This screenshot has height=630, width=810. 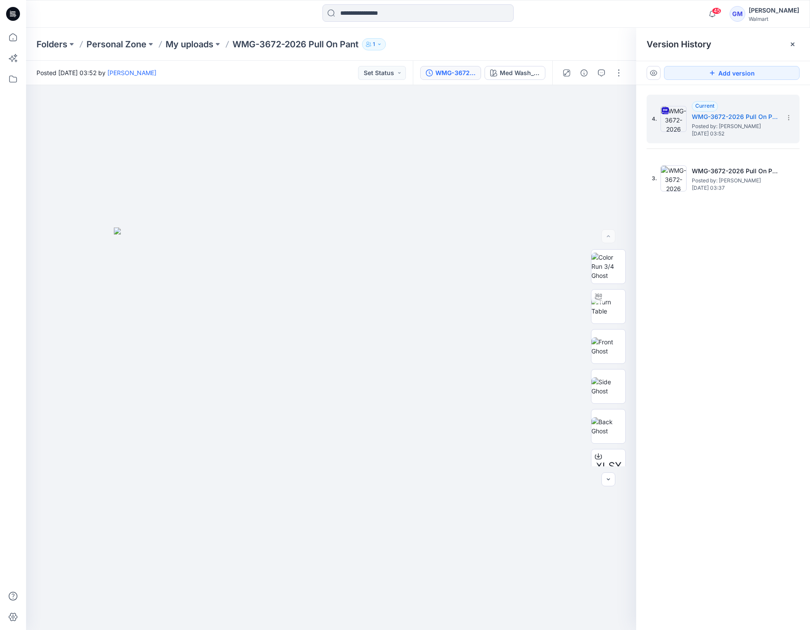 What do you see at coordinates (737, 14) in the screenshot?
I see `div: GM` at bounding box center [737, 14].